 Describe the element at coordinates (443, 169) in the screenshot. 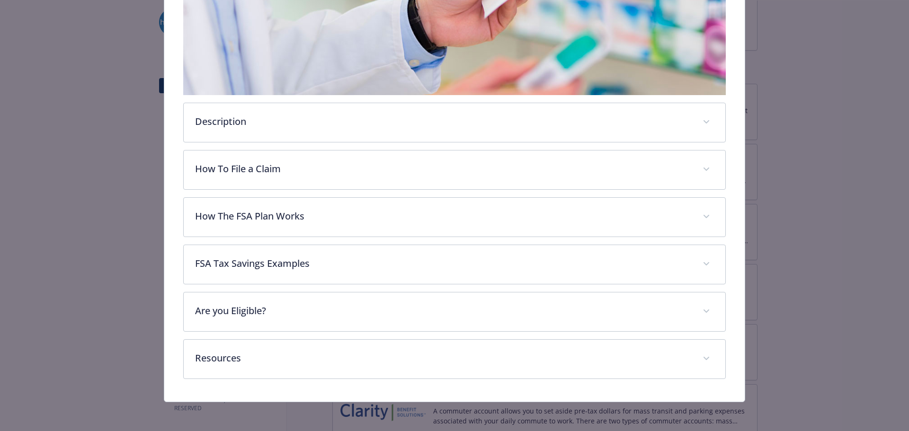

I see `p: How To File a Claim` at that location.